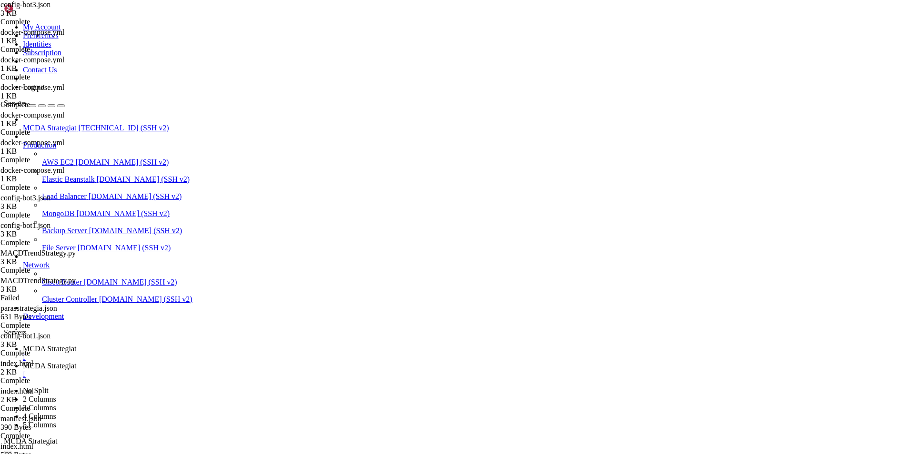 Image resolution: width=911 pixels, height=454 pixels. Describe the element at coordinates (46, 317) in the screenshot. I see `div: 631 Bytes` at that location.